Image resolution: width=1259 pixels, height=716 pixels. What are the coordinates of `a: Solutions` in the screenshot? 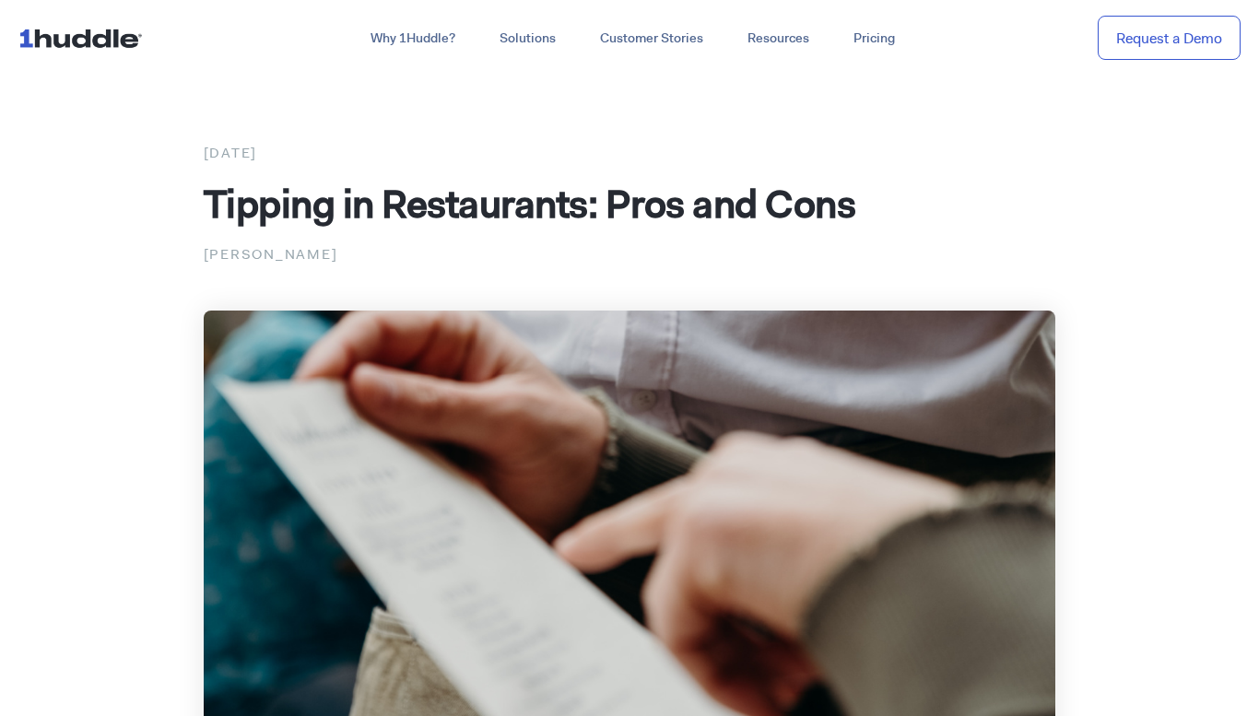 It's located at (527, 39).